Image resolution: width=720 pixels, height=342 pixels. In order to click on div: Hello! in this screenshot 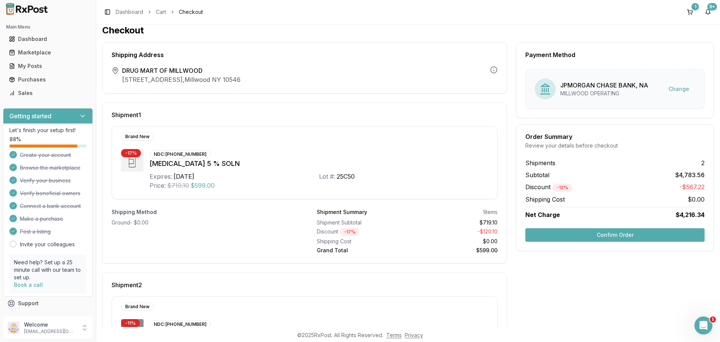, I will do `click(65, 51)`.